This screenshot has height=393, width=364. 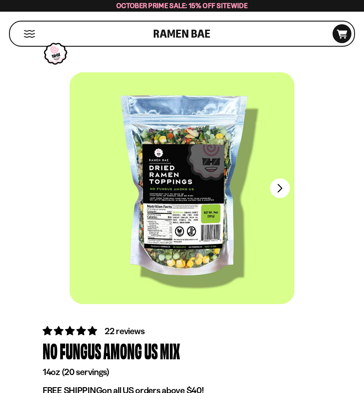 I want to click on button: Next, so click(x=280, y=188).